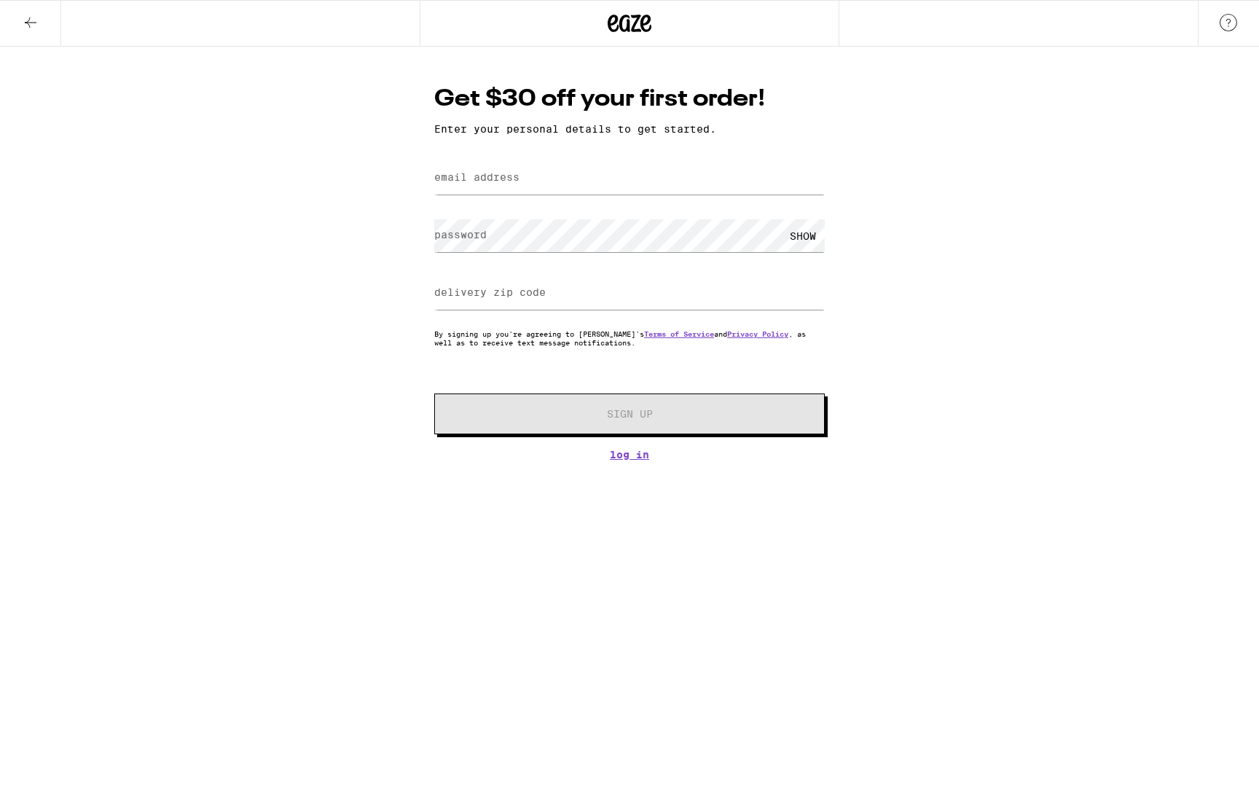 Image resolution: width=1259 pixels, height=787 pixels. I want to click on a: Privacy Policy, so click(758, 334).